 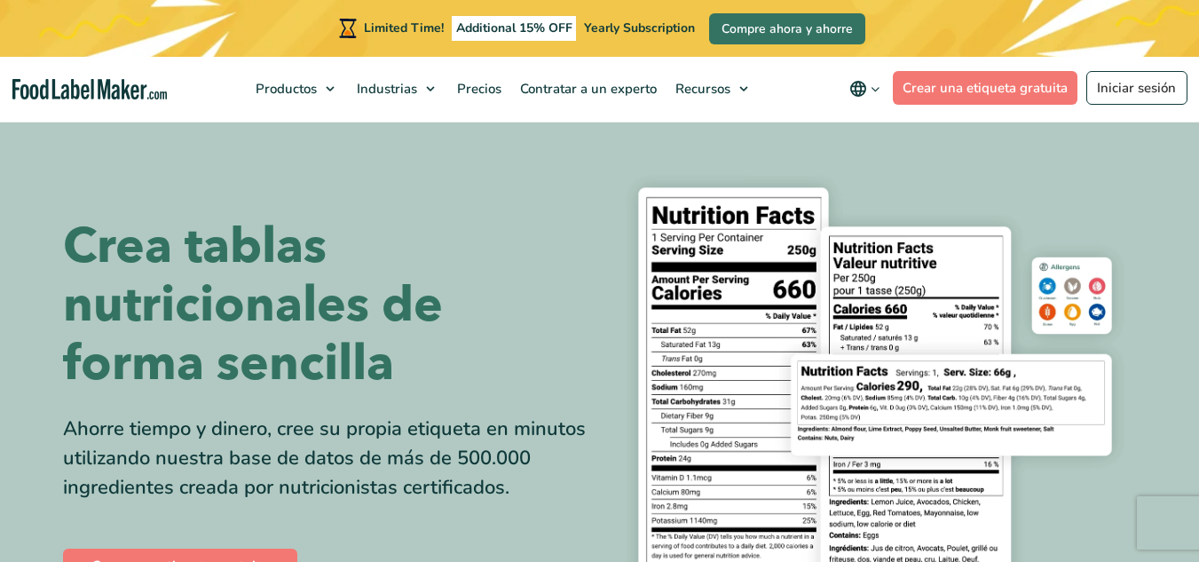 What do you see at coordinates (325, 305) in the screenshot?
I see `h1: Crea tablas nutricionales de forma sencilla` at bounding box center [325, 305].